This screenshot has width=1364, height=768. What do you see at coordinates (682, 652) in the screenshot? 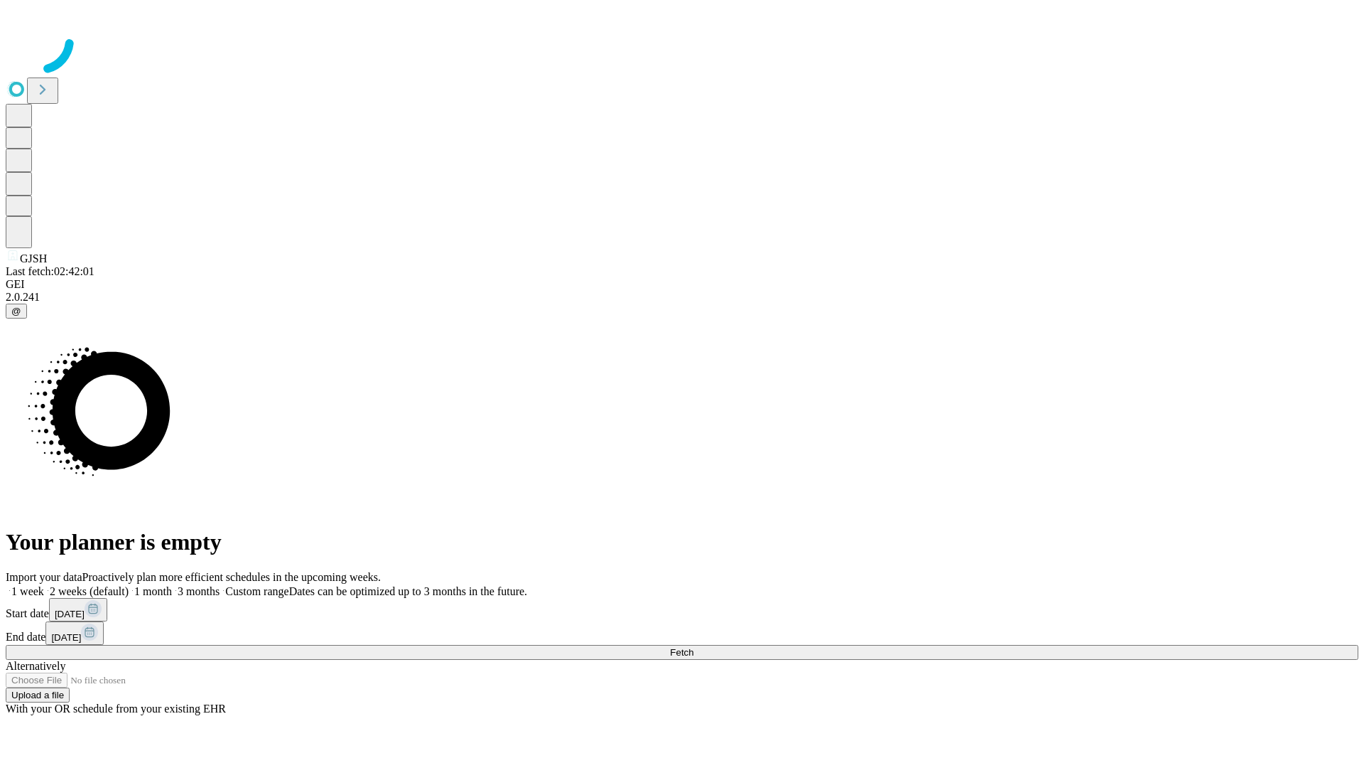
I see `span: Fetch` at bounding box center [682, 652].